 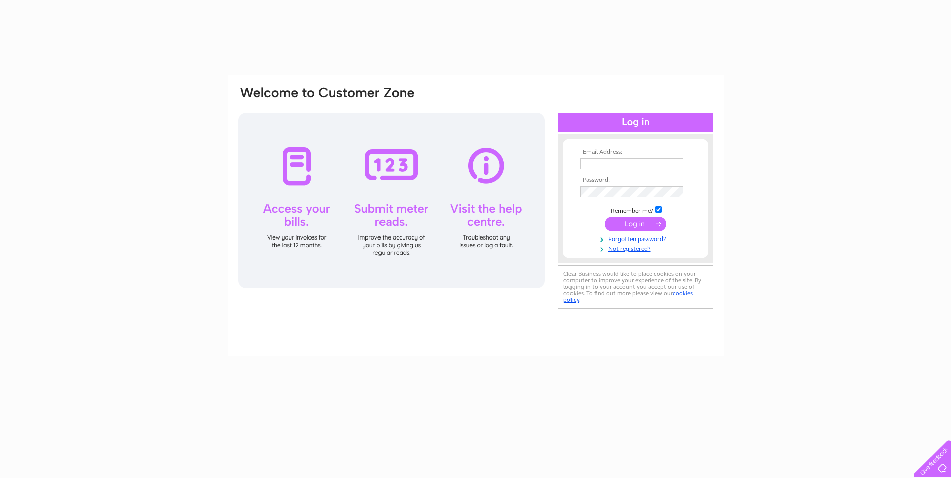 What do you see at coordinates (635, 180) in the screenshot?
I see `th: Password:` at bounding box center [635, 180].